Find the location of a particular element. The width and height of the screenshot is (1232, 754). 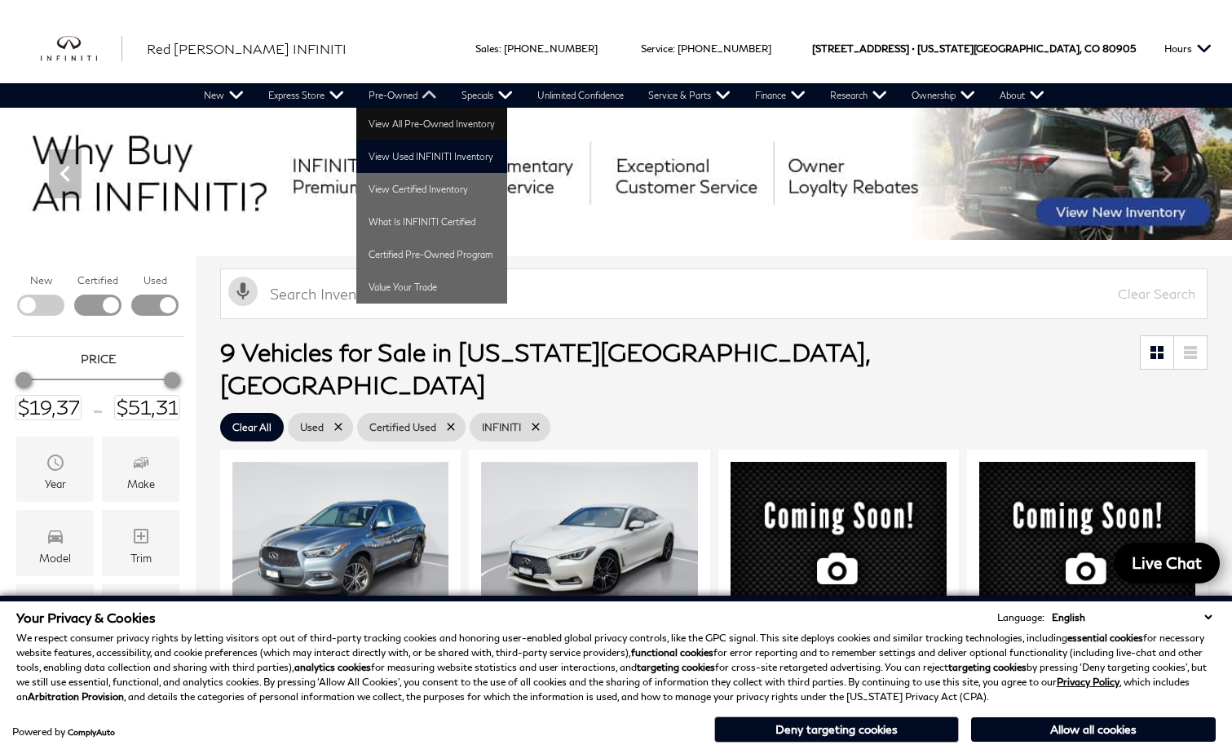

label: New is located at coordinates (41, 281).